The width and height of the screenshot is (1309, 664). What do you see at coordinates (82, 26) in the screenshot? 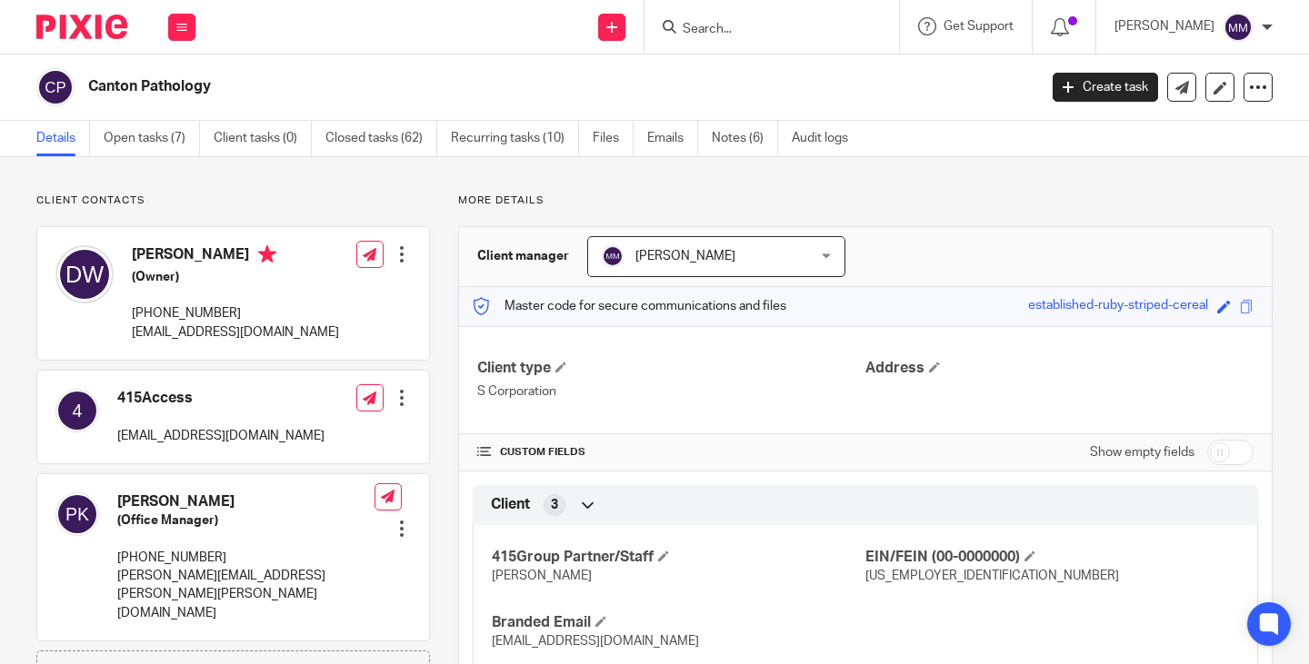
I see `img: Pixie` at bounding box center [82, 26].